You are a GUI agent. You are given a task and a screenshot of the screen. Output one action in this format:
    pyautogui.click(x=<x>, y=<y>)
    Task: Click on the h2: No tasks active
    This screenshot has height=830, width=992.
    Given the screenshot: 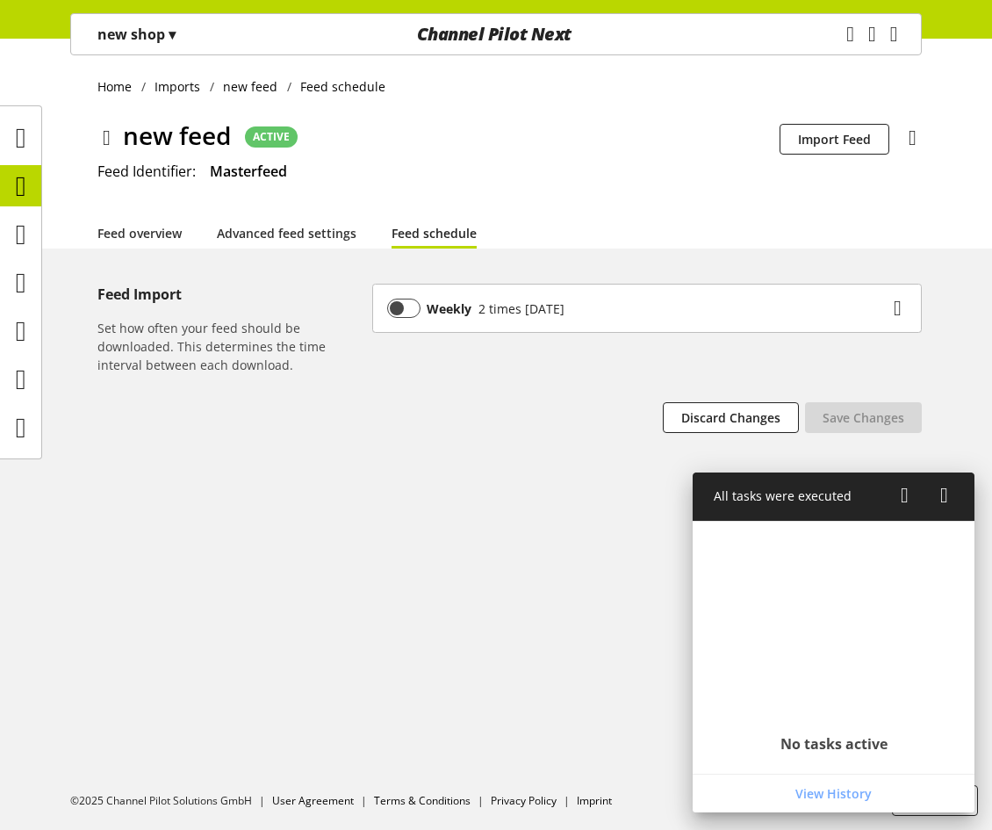 What is the action you would take?
    pyautogui.click(x=834, y=744)
    